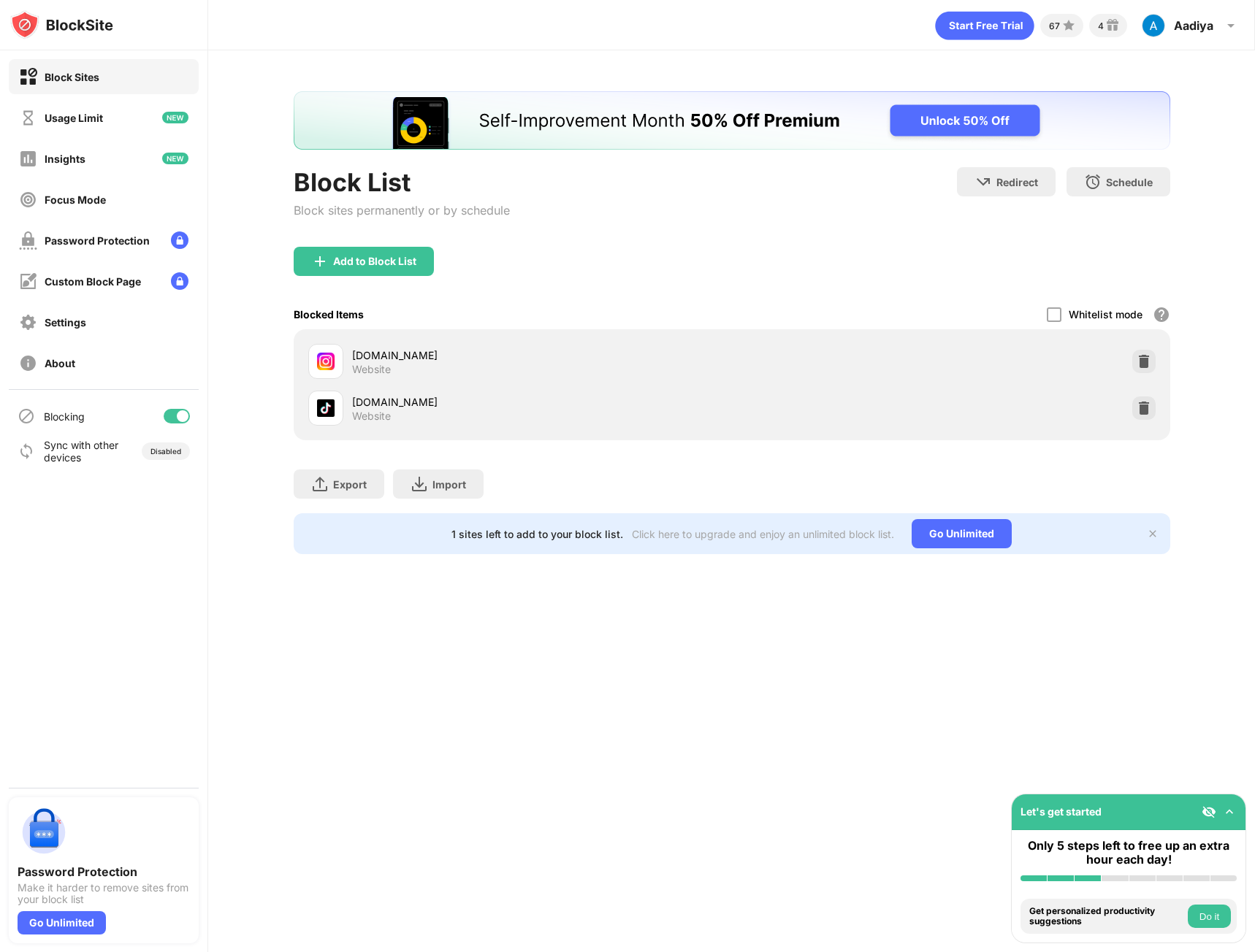  Describe the element at coordinates (72, 77) in the screenshot. I see `div: Block Sites` at that location.